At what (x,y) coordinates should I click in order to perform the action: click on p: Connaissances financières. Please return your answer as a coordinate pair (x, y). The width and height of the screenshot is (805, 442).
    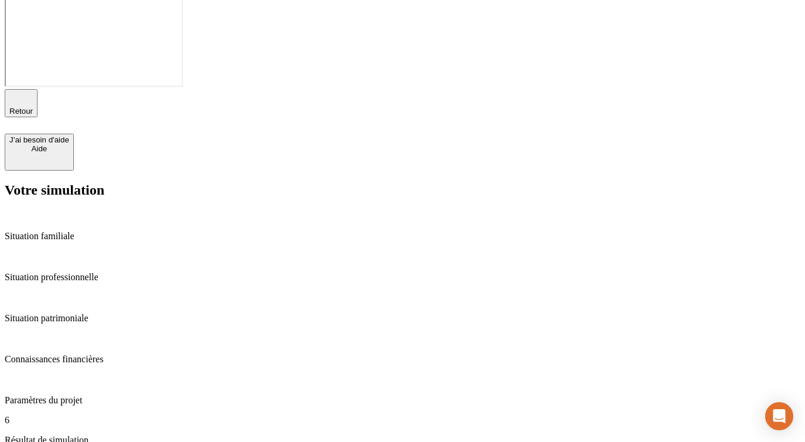
    Looking at the image, I should click on (402, 359).